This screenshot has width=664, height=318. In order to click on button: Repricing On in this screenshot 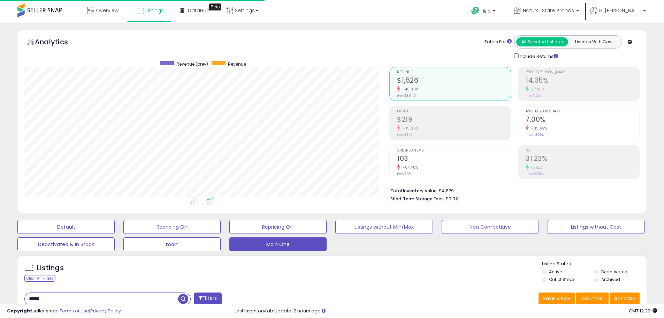, I will do `click(172, 227)`.